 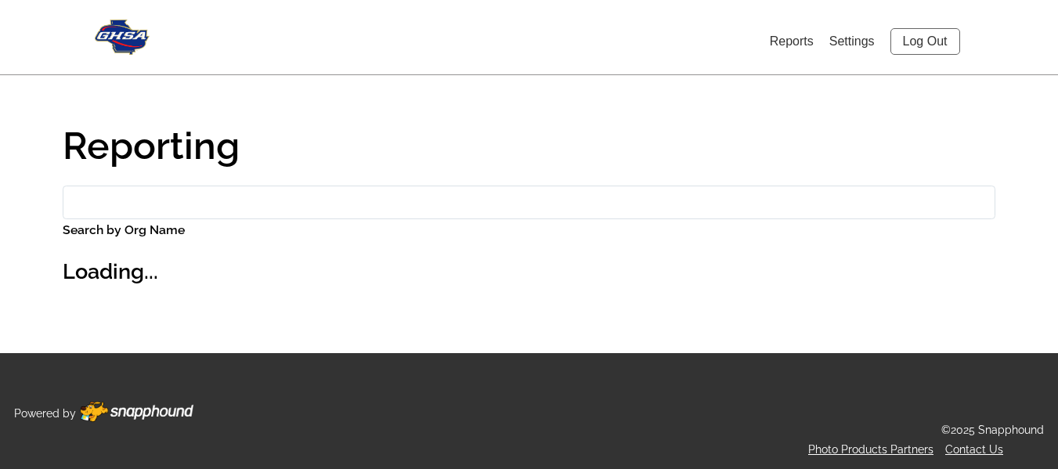 What do you see at coordinates (871, 449) in the screenshot?
I see `a: Photo Products Partners` at bounding box center [871, 449].